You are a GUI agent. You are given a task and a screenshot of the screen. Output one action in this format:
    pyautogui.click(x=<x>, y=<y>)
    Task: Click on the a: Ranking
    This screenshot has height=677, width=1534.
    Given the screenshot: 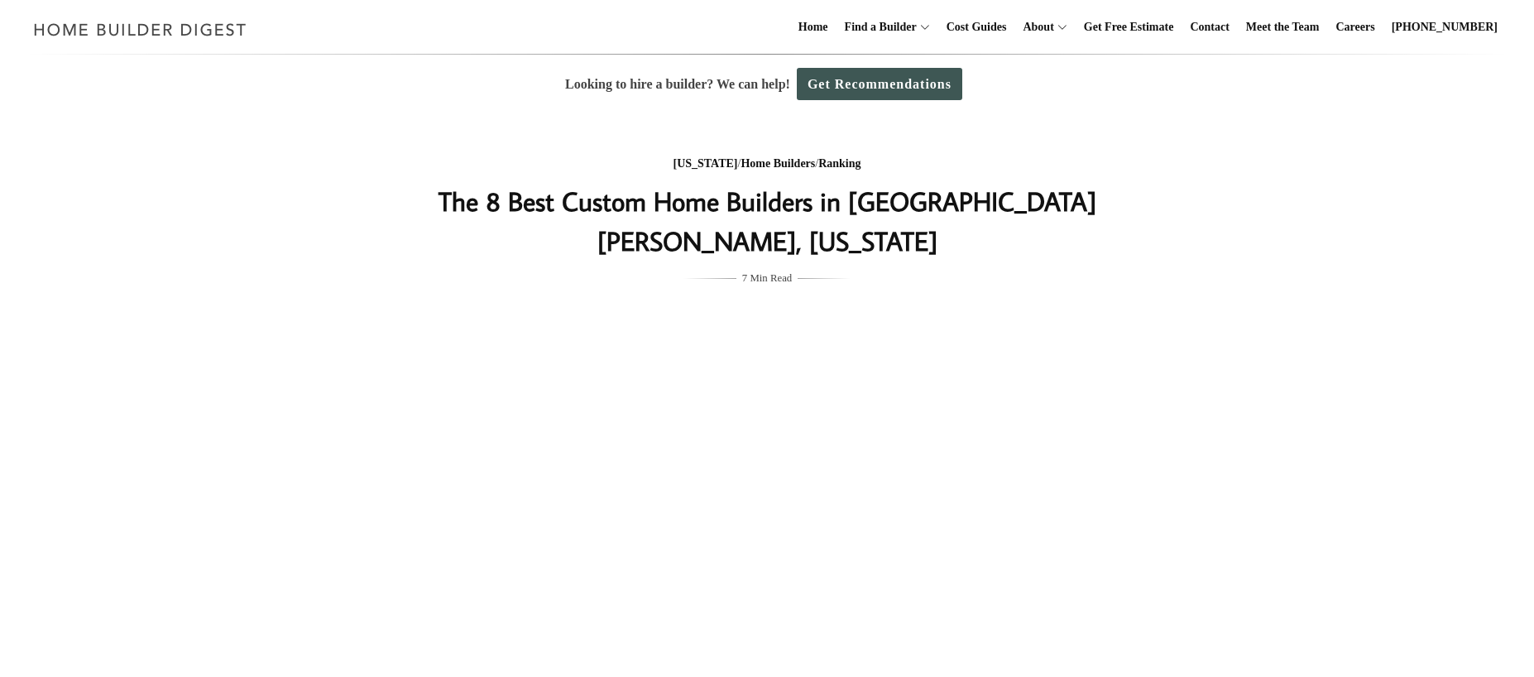 What is the action you would take?
    pyautogui.click(x=839, y=163)
    